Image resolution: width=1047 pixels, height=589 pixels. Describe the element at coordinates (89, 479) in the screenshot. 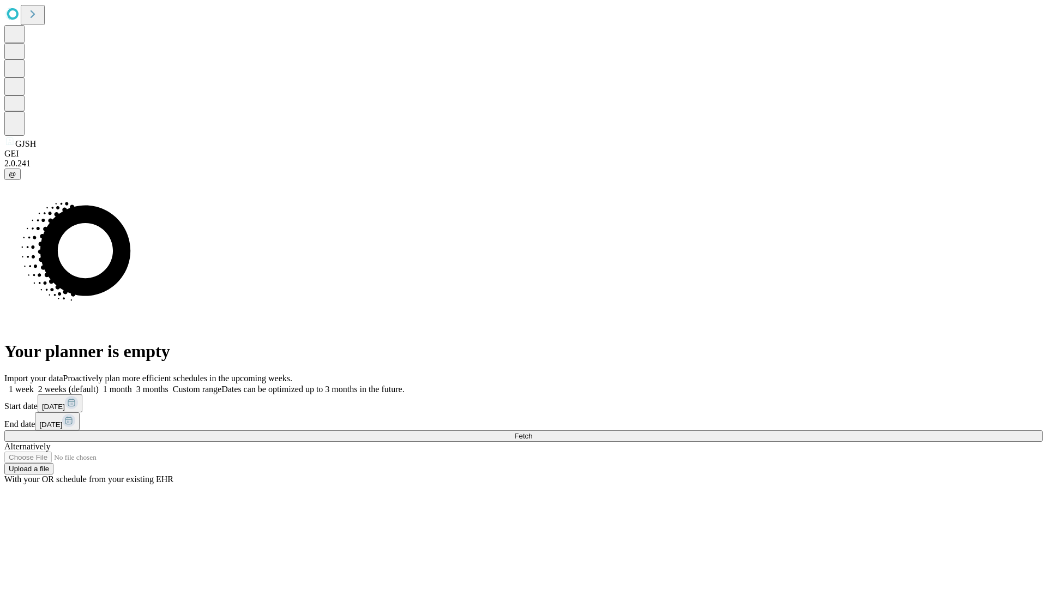

I see `span: With your OR schedule from your existing EHR` at that location.